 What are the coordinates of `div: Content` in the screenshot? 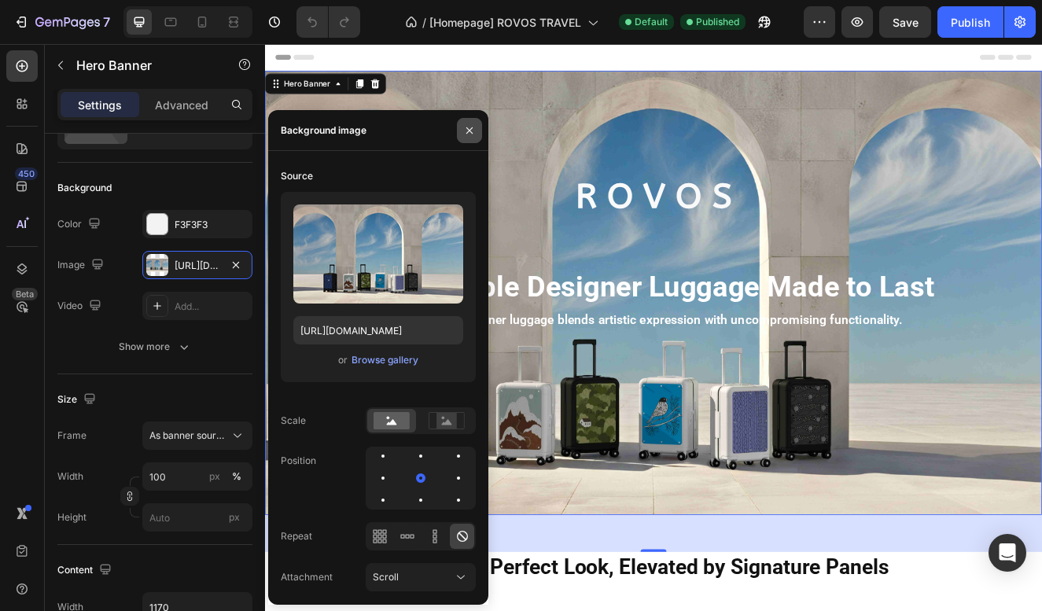 It's located at (86, 570).